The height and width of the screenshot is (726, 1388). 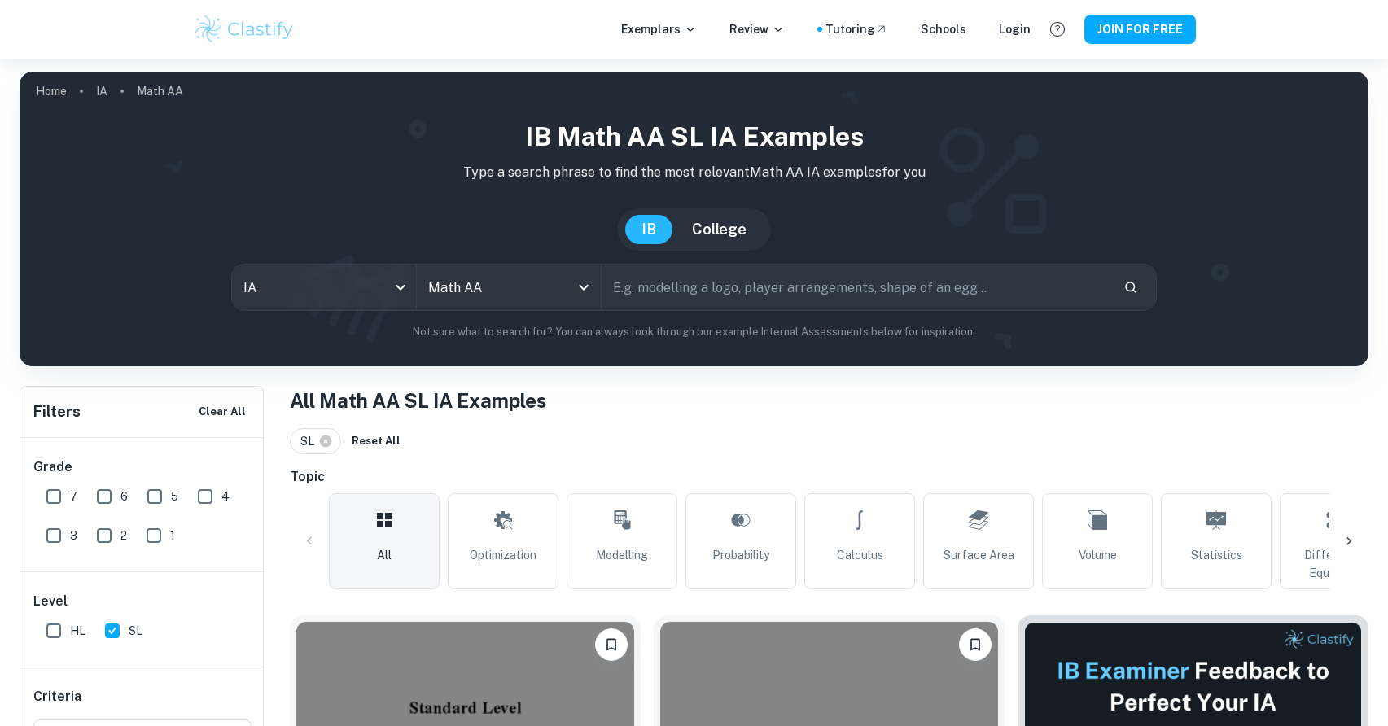 What do you see at coordinates (943, 29) in the screenshot?
I see `div: Schools` at bounding box center [943, 29].